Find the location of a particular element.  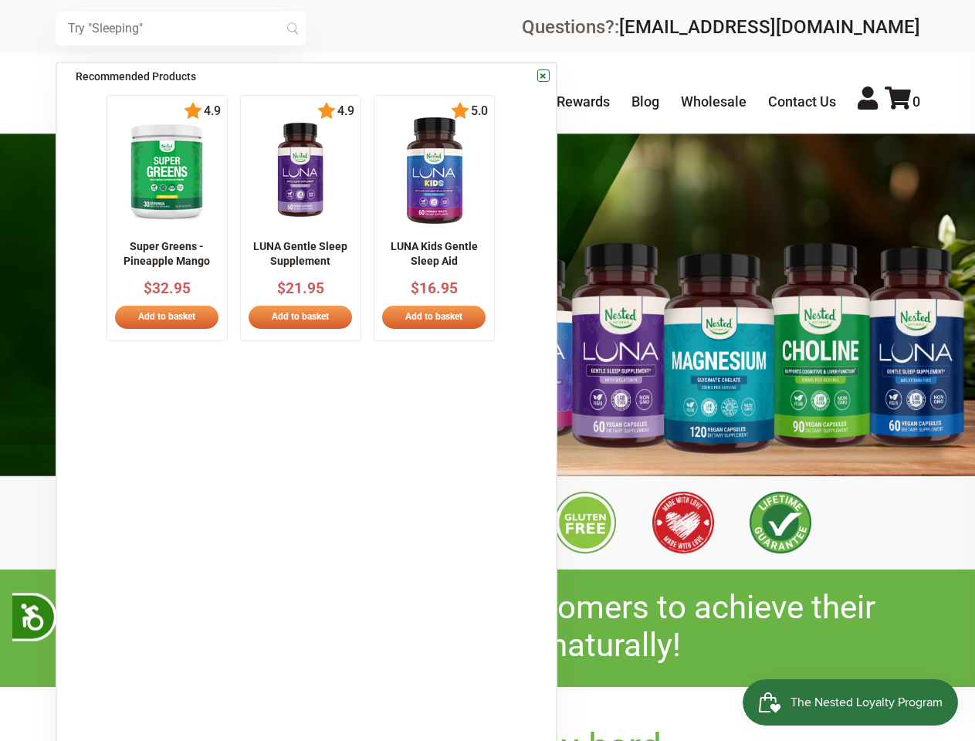

p: LUNA Kids Gentle Sleep Aid is located at coordinates (434, 254).